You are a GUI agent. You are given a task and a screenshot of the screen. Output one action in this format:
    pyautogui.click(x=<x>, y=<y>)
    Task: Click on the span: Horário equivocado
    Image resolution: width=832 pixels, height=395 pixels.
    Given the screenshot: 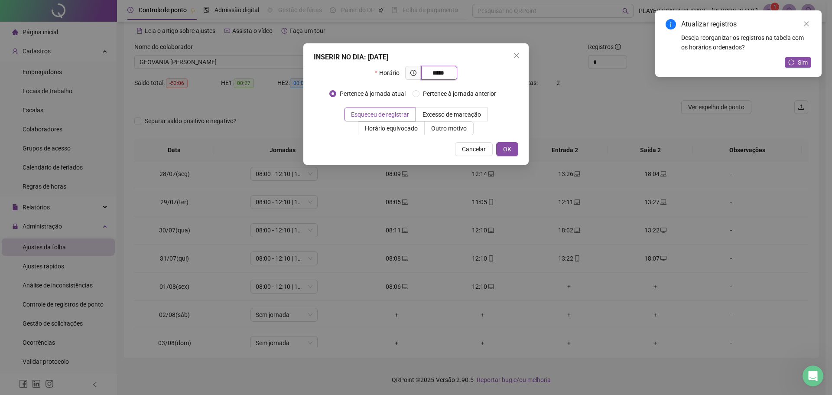 What is the action you would take?
    pyautogui.click(x=391, y=128)
    